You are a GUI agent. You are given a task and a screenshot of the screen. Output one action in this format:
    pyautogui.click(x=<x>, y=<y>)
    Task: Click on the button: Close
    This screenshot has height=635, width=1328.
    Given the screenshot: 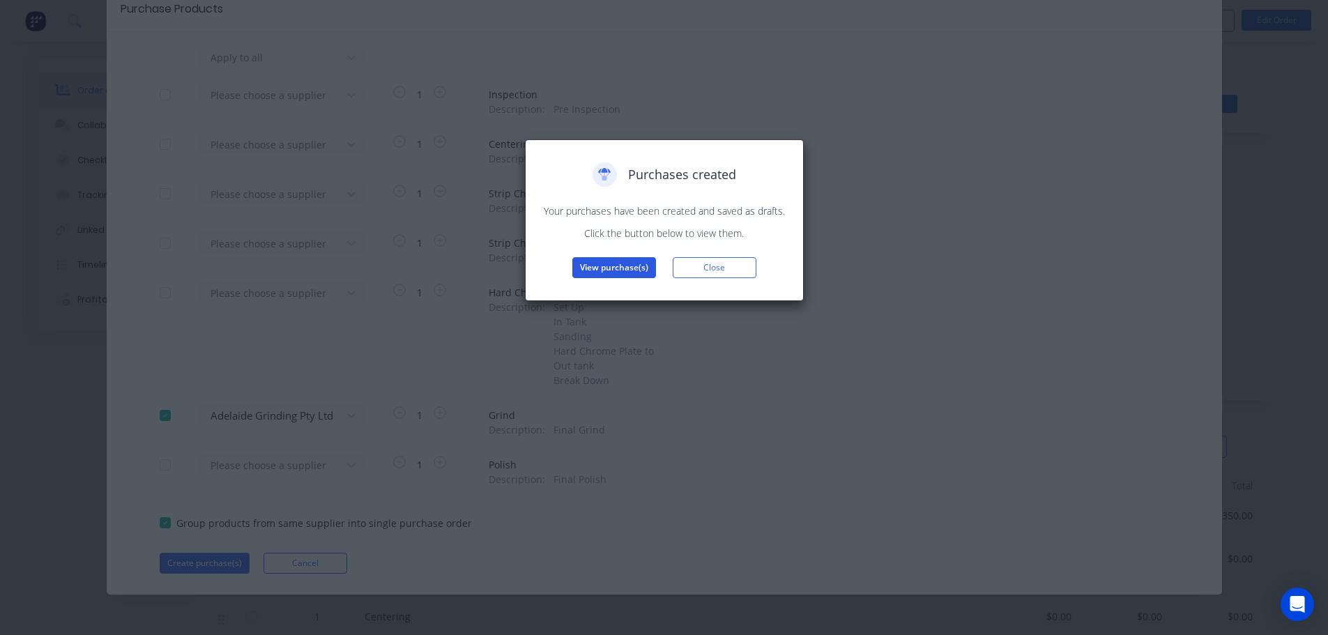 What is the action you would take?
    pyautogui.click(x=714, y=268)
    